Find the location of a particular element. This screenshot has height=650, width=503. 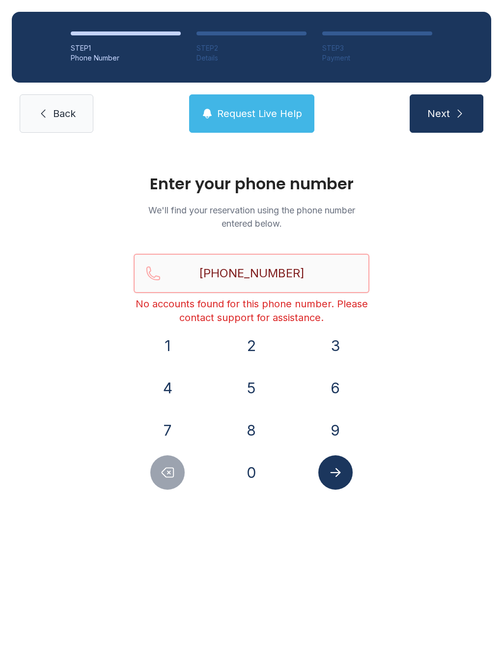

button: 7 is located at coordinates (168, 430).